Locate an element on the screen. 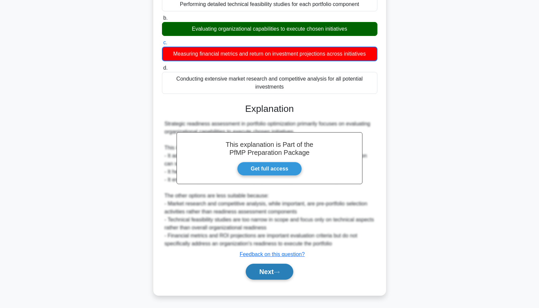  div: Conducting extensive market research and competitive analysis for all potential investments is located at coordinates (270, 83).